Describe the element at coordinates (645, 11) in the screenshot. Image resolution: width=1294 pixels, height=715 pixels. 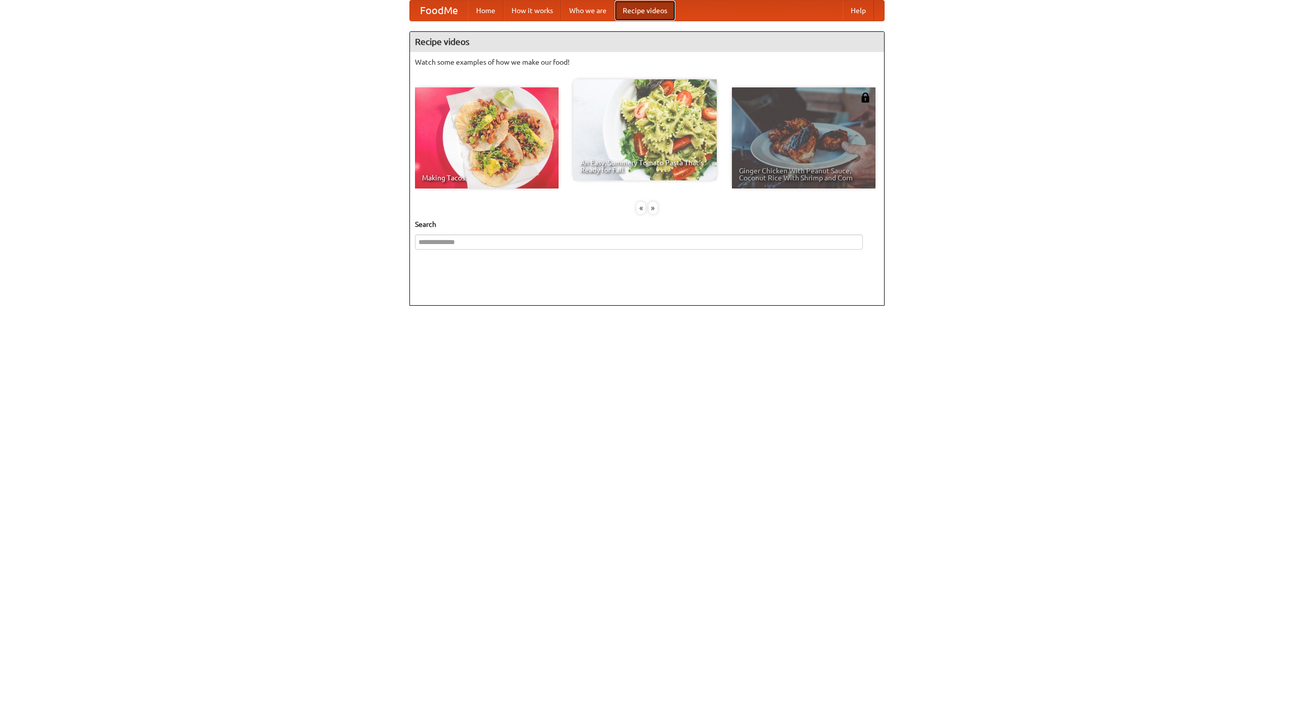
I see `a: Recipe videos` at that location.